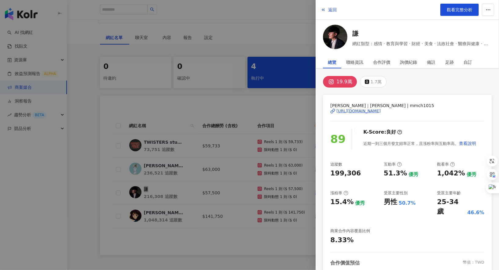 This screenshot has height=270, width=499. What do you see at coordinates (422, 44) in the screenshot?
I see `span: 網紅類型：感情 · 教育與學習 · 財經 · 美食 · 法政社會 · 醫療與健康 · 旅遊` at bounding box center [422, 44].